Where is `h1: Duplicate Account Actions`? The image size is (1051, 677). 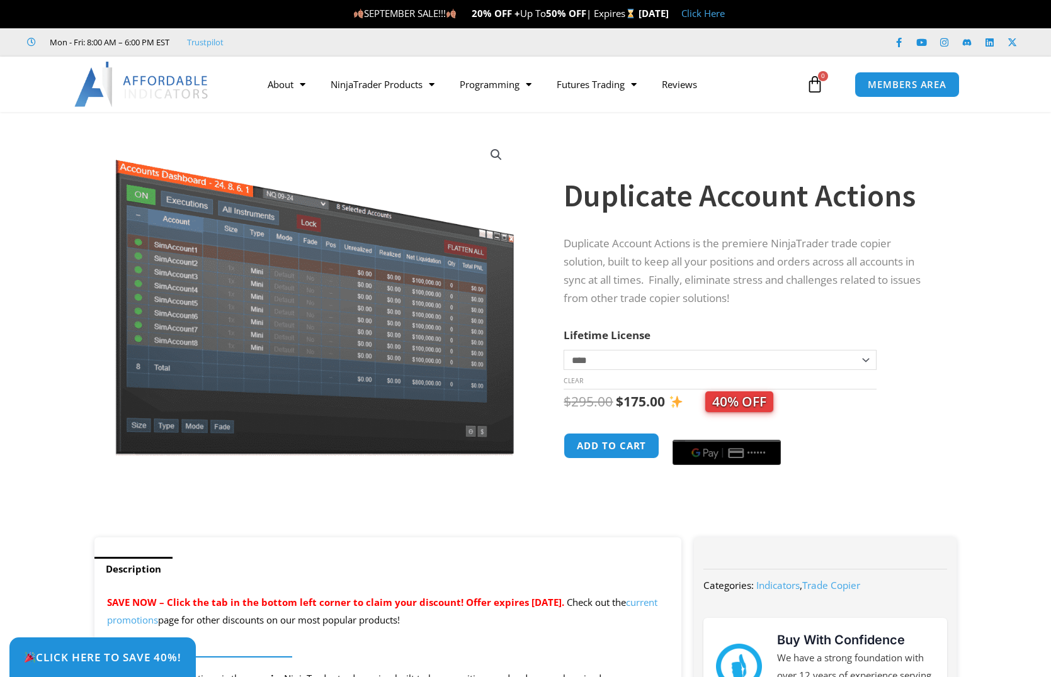
h1: Duplicate Account Actions is located at coordinates (747, 196).